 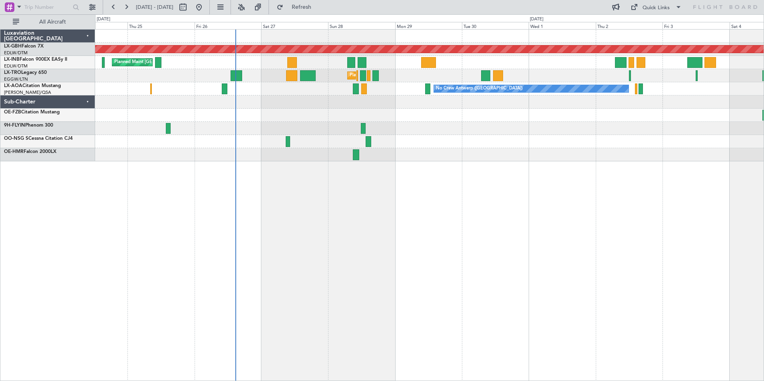 I want to click on span: LX-GBH, so click(x=13, y=46).